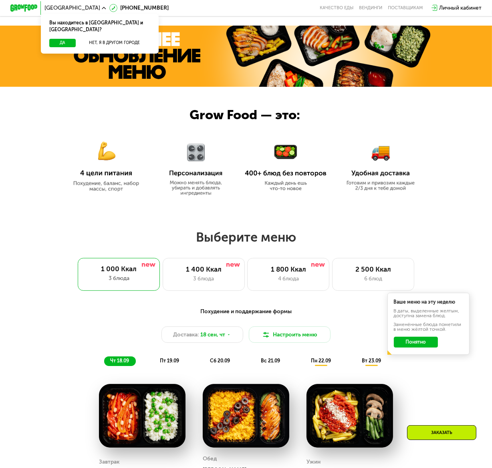 The width and height of the screenshot is (492, 468). I want to click on div: Ваше меню на эту неделю, so click(428, 303).